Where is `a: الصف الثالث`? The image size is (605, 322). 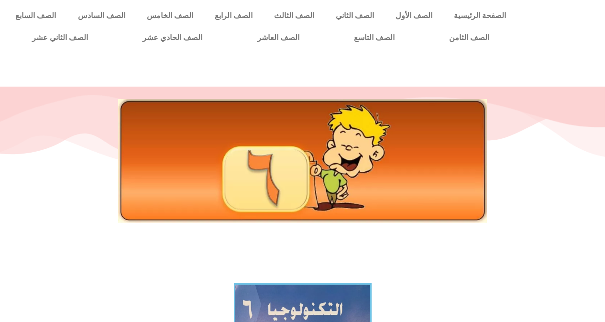 a: الصف الثالث is located at coordinates (294, 16).